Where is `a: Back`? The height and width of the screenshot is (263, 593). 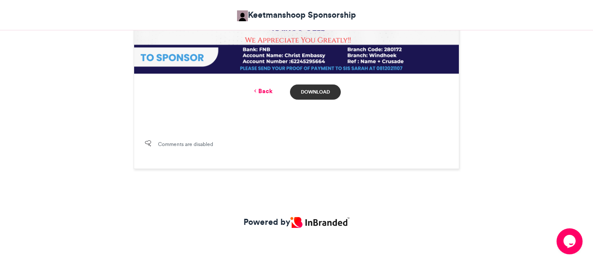
a: Back is located at coordinates (262, 91).